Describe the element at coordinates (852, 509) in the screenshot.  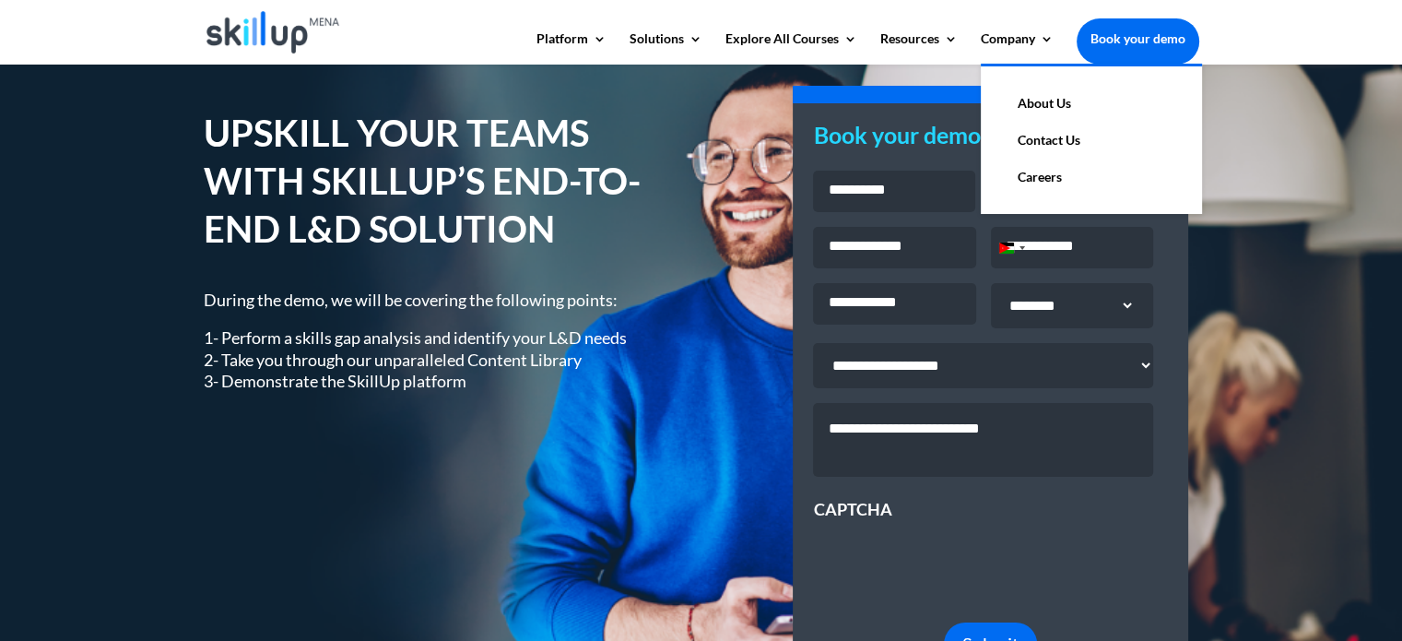
I see `label: CAPTCHA` at that location.